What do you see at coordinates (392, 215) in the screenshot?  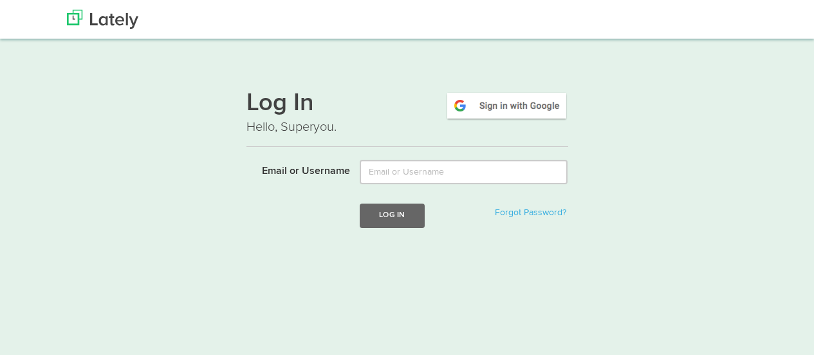 I see `button: Log In` at bounding box center [392, 215].